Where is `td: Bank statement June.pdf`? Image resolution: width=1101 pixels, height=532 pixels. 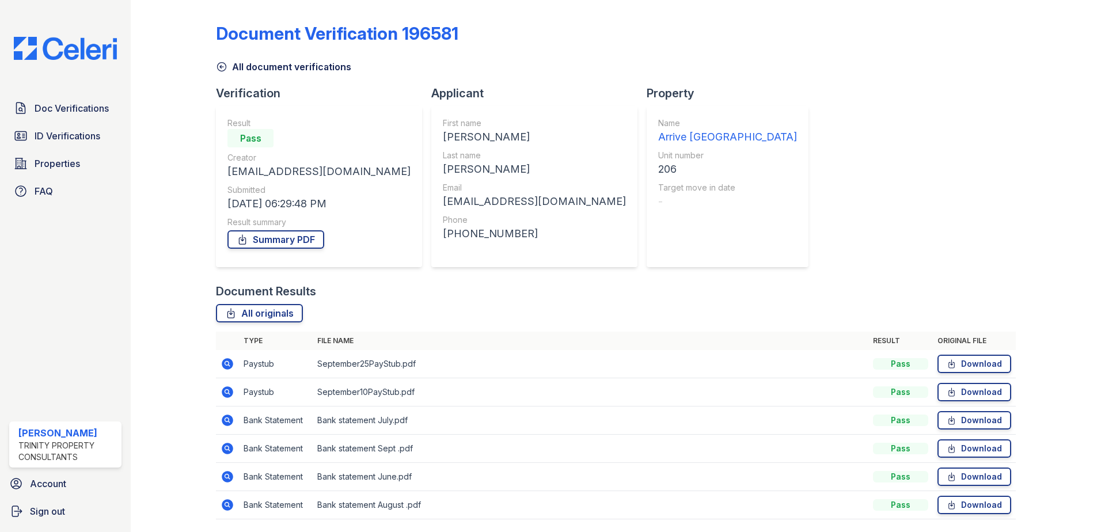
td: Bank statement June.pdf is located at coordinates (590, 477).